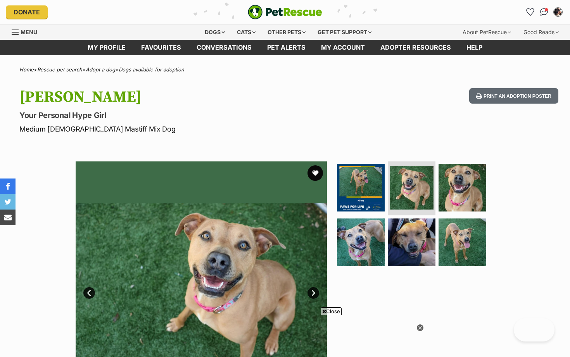 The width and height of the screenshot is (570, 357). What do you see at coordinates (285, 12) in the screenshot?
I see `img: logo-e224e6f780fb5917bec1dbf3a21bbac754714ae5b6737aabdf751b685950b380.svg` at bounding box center [285, 12].